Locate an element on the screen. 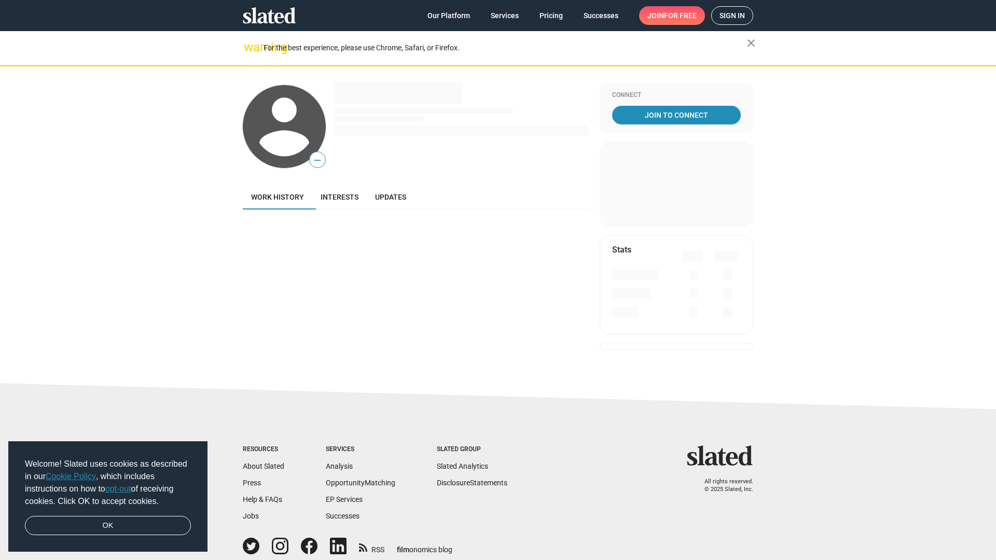 The width and height of the screenshot is (996, 560). a: Sign in is located at coordinates (732, 16).